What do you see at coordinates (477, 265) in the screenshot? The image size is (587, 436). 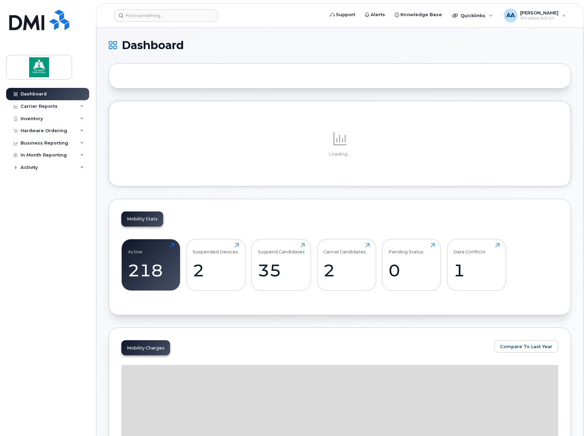 I see `a: Data Conflicts1` at bounding box center [477, 265].